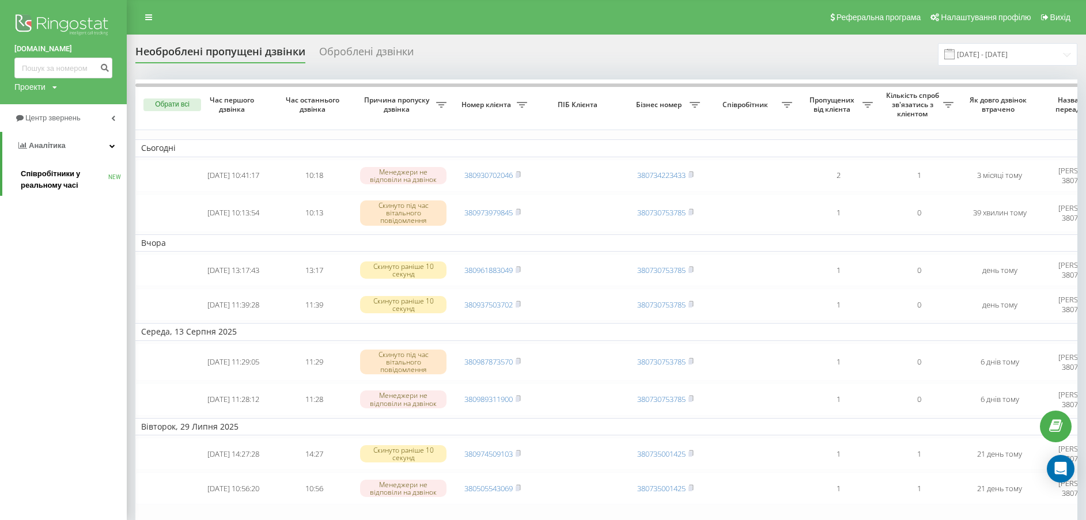  Describe the element at coordinates (366, 54) in the screenshot. I see `div: Оброблені дзвінки` at that location.